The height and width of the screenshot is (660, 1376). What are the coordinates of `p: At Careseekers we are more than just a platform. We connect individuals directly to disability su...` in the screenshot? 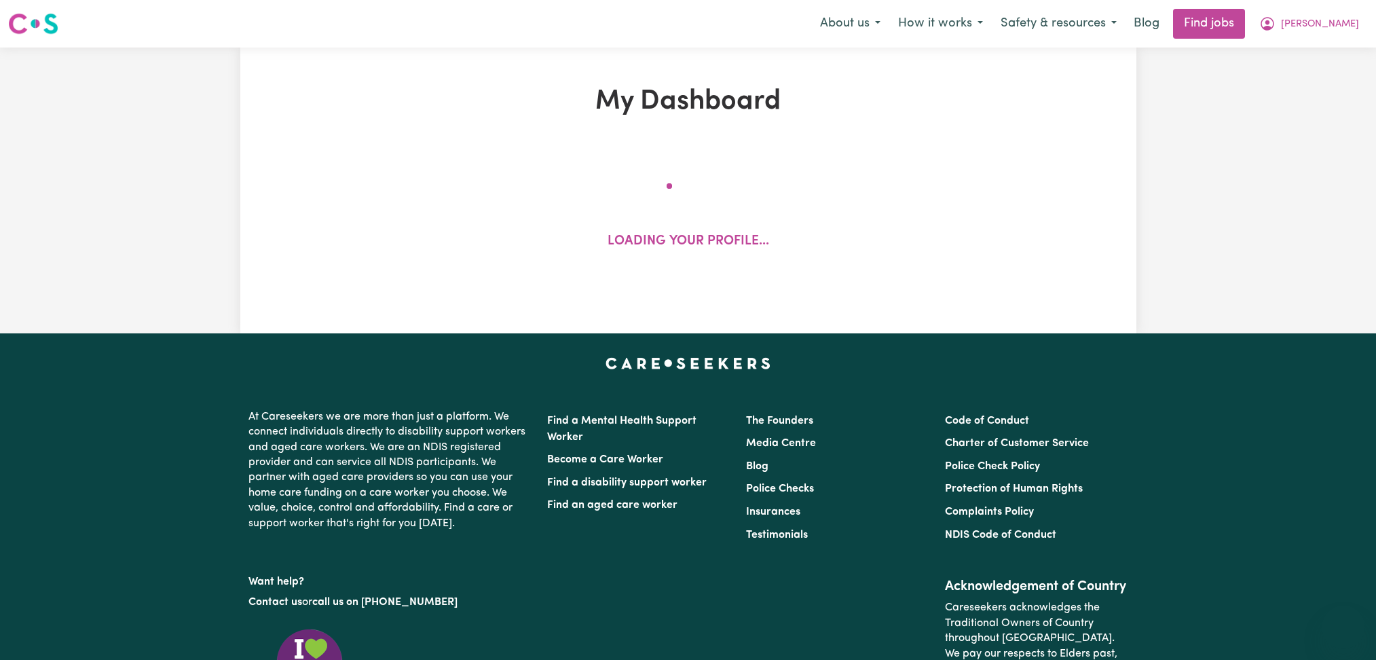 It's located at (390, 470).